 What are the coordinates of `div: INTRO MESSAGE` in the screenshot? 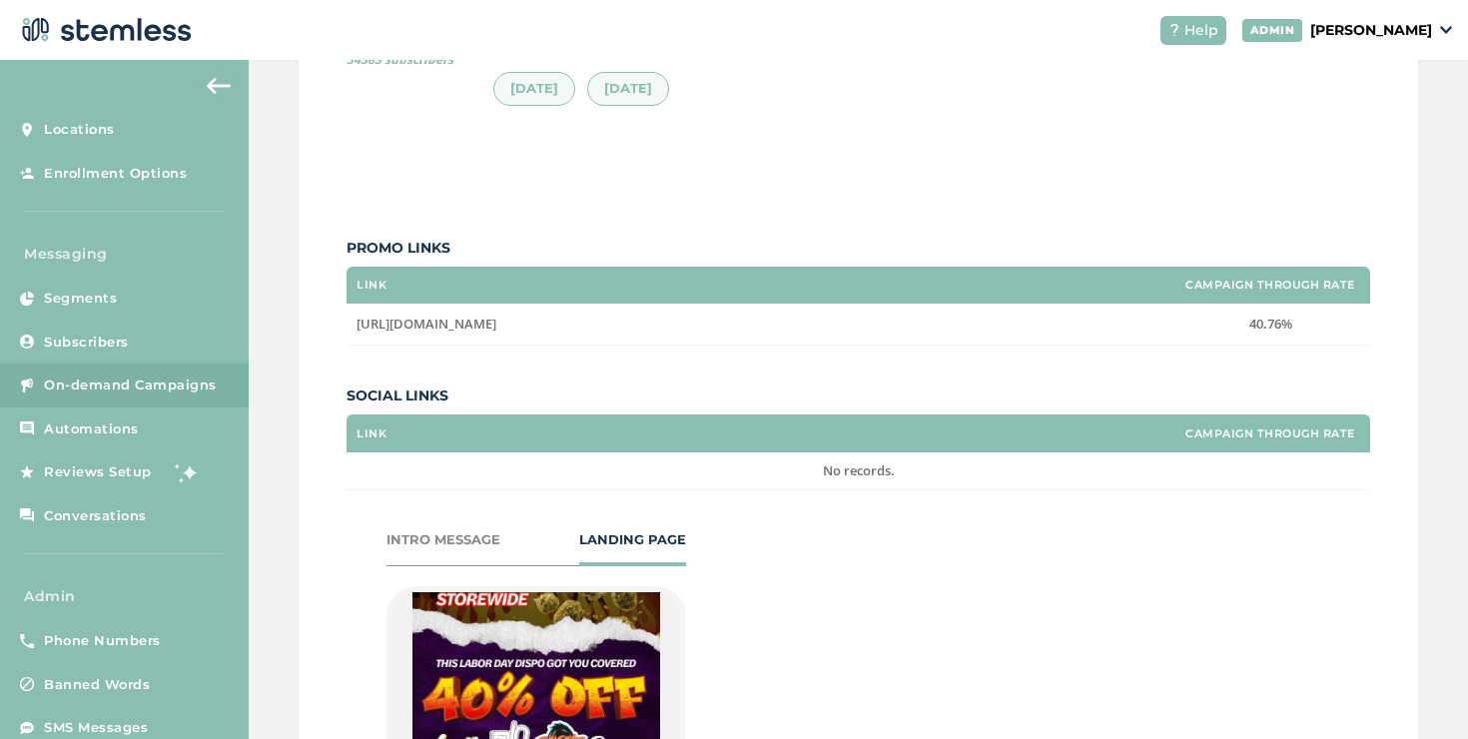 It's located at (443, 540).